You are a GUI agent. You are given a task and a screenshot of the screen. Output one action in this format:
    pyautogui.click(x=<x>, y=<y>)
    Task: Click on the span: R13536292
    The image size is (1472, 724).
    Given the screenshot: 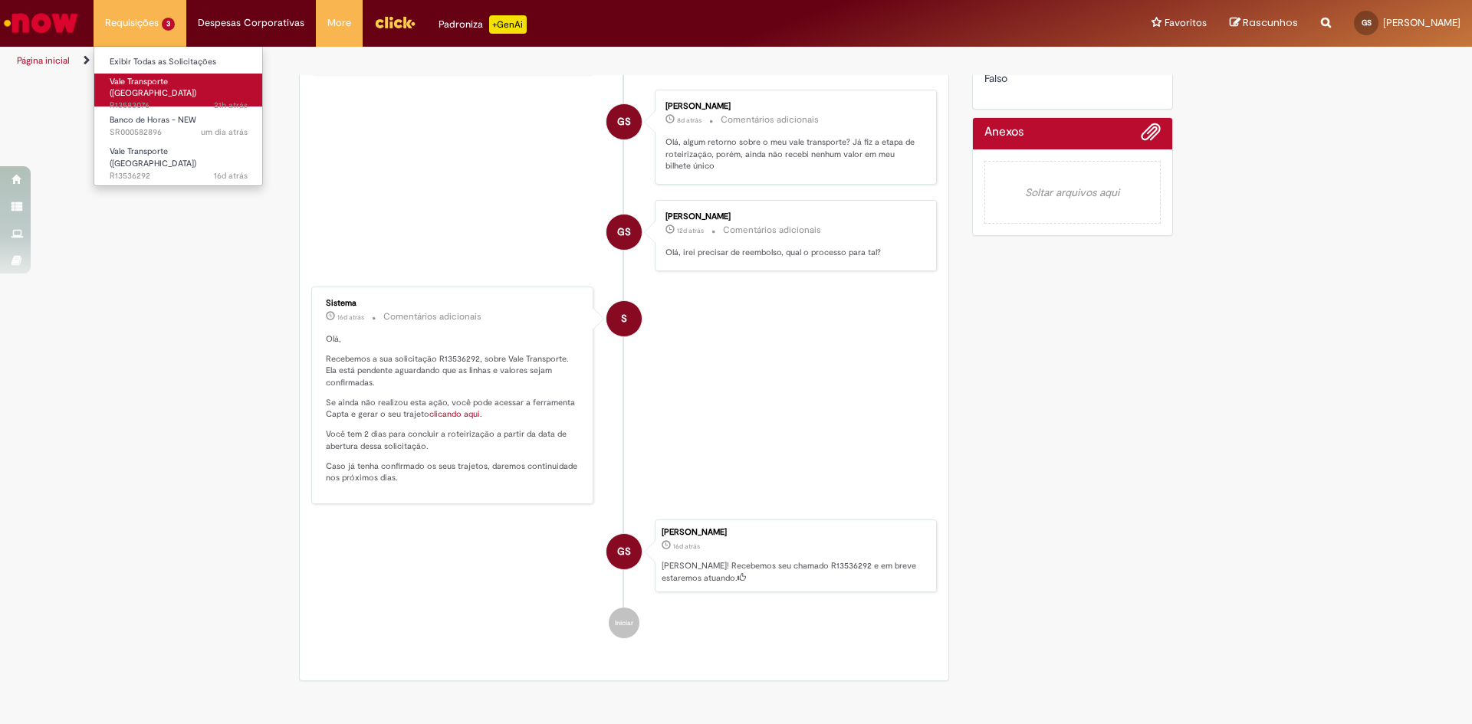 What is the action you would take?
    pyautogui.click(x=179, y=176)
    